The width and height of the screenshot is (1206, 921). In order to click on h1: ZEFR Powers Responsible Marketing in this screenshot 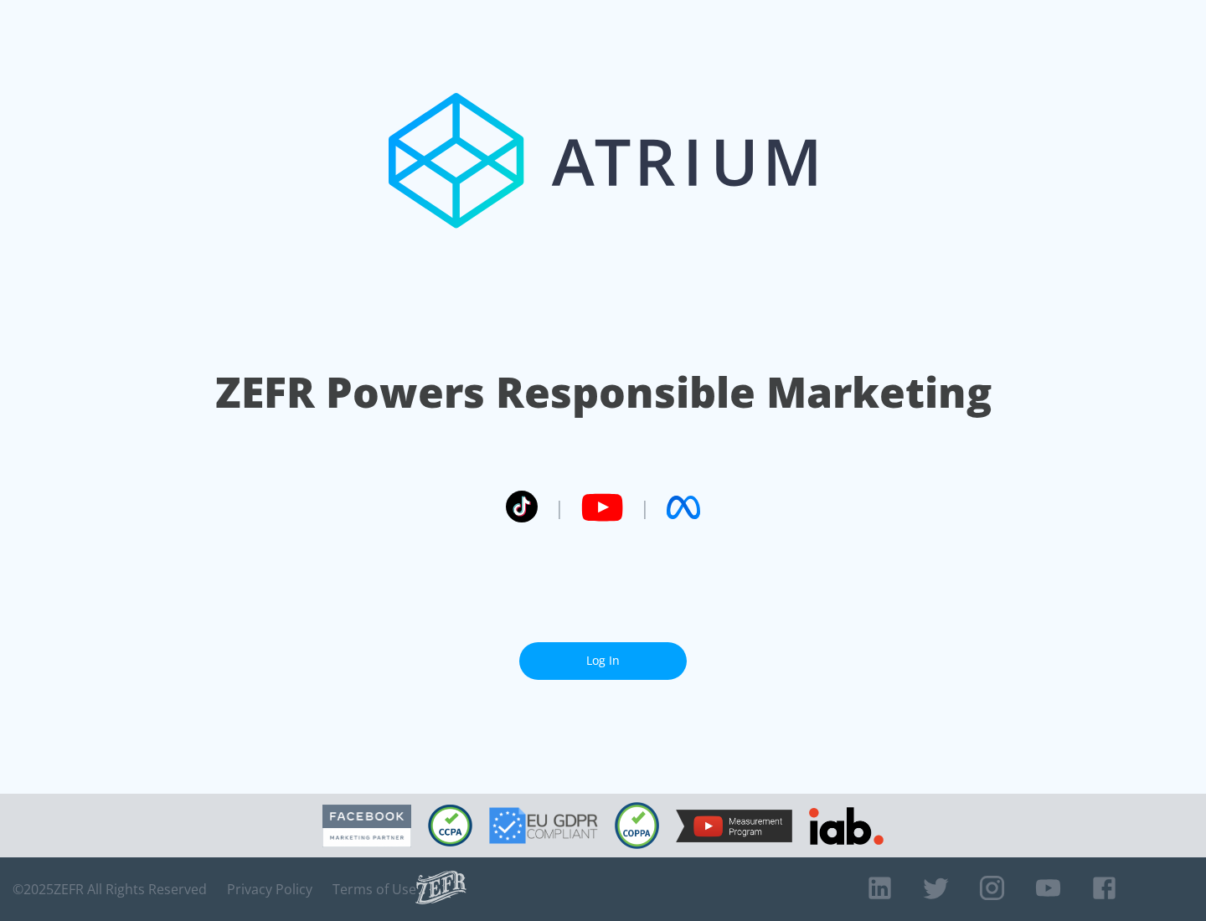, I will do `click(603, 392)`.